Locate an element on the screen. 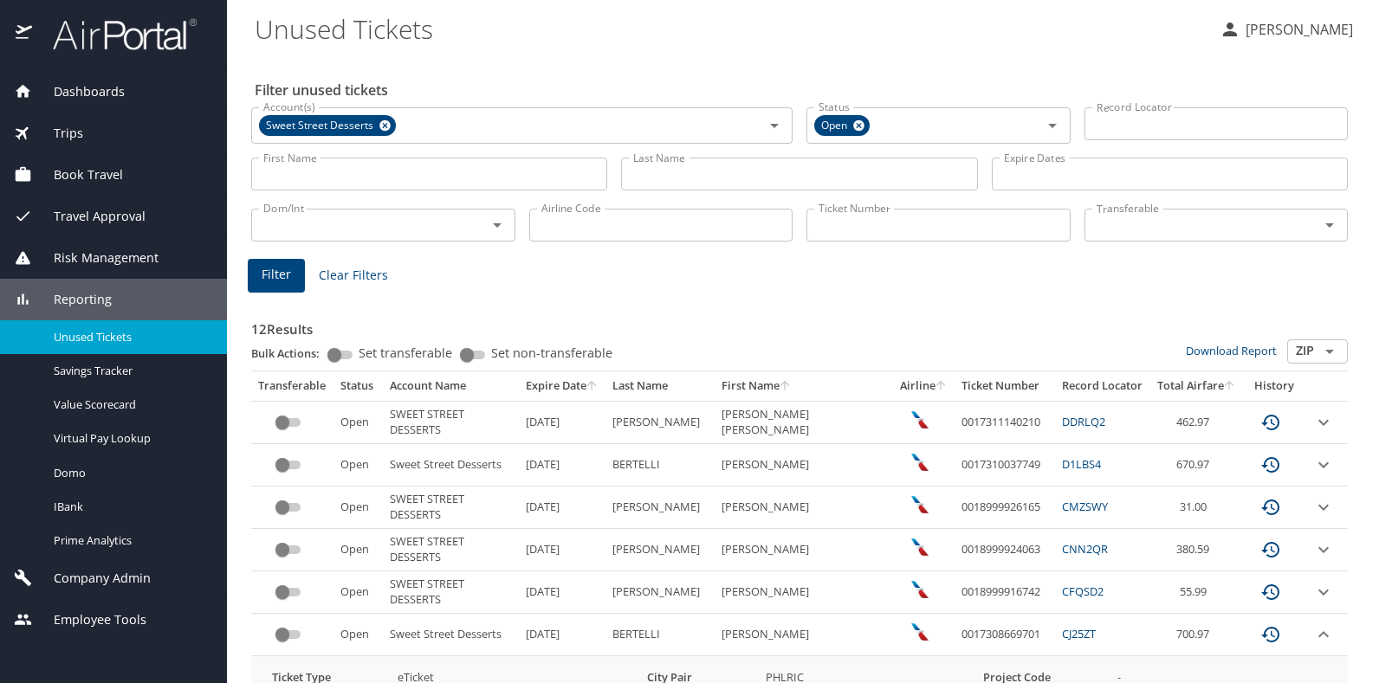 This screenshot has height=683, width=1379. a: D1LBS4 is located at coordinates (1081, 464).